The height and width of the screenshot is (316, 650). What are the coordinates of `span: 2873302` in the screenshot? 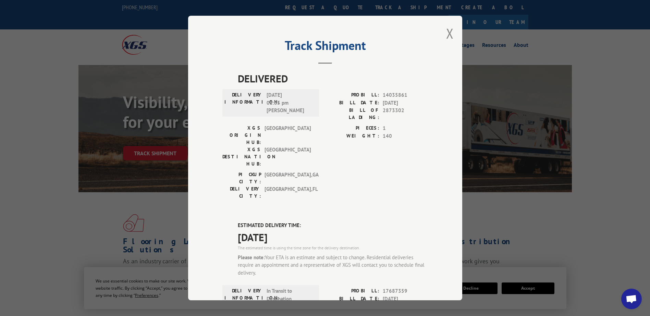 It's located at (405, 114).